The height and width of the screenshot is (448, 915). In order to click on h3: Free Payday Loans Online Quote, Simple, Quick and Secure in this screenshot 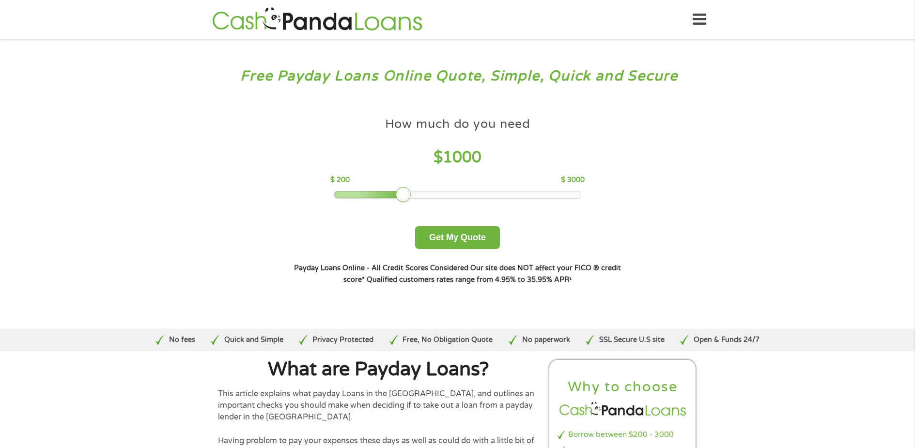, I will do `click(458, 76)`.